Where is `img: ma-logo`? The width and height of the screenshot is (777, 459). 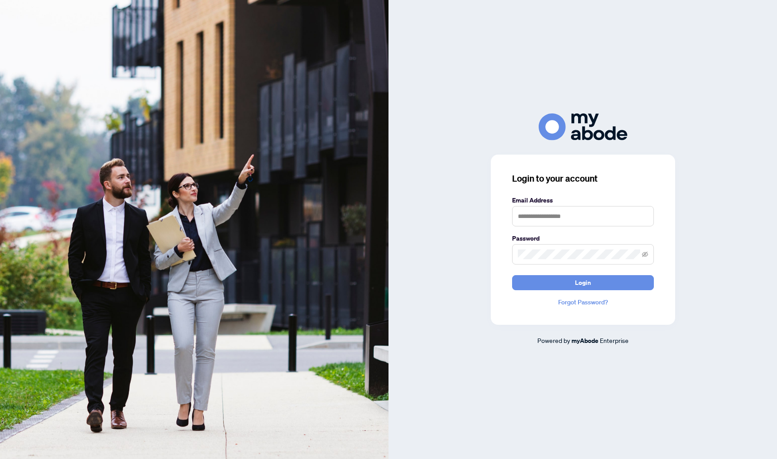 img: ma-logo is located at coordinates (583, 127).